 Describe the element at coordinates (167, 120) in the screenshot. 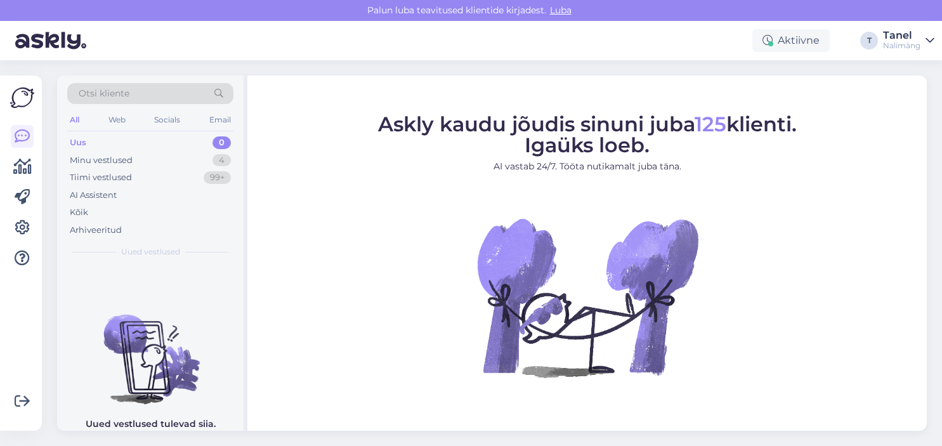

I see `div: Socials` at that location.